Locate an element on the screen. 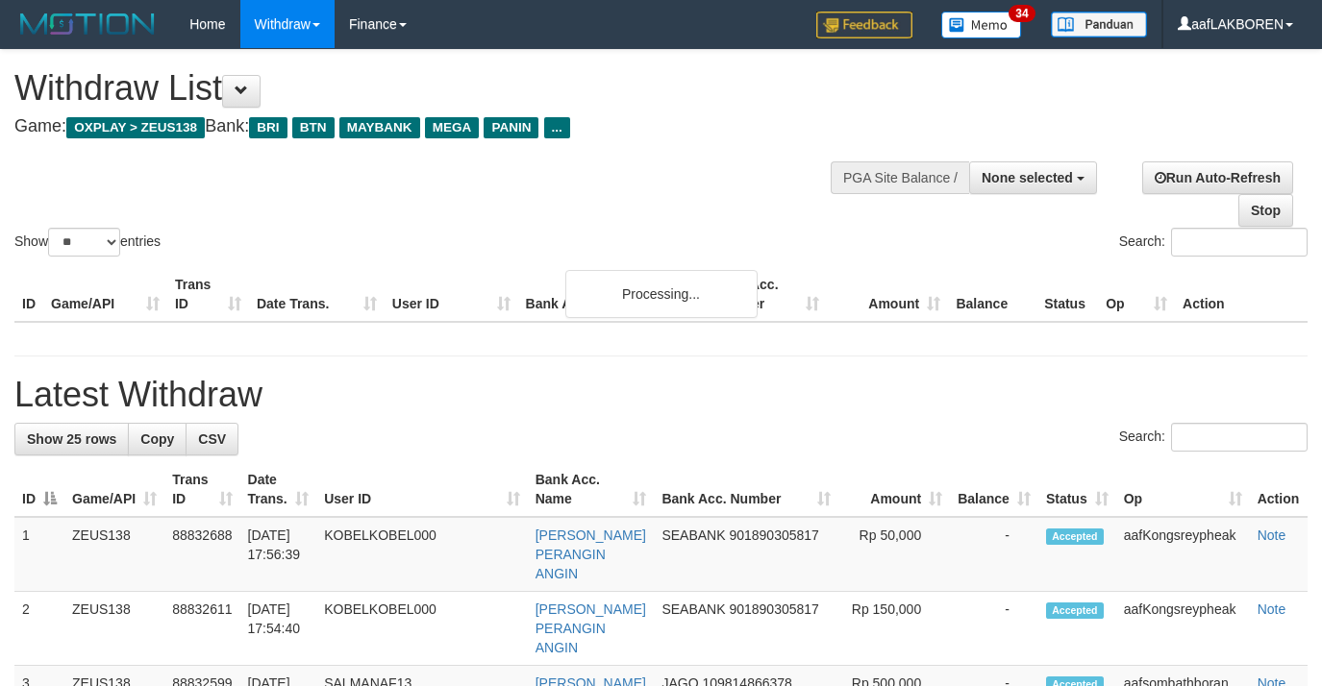 The width and height of the screenshot is (1322, 686). th: User ID: activate to sort column ascending is located at coordinates (422, 489).